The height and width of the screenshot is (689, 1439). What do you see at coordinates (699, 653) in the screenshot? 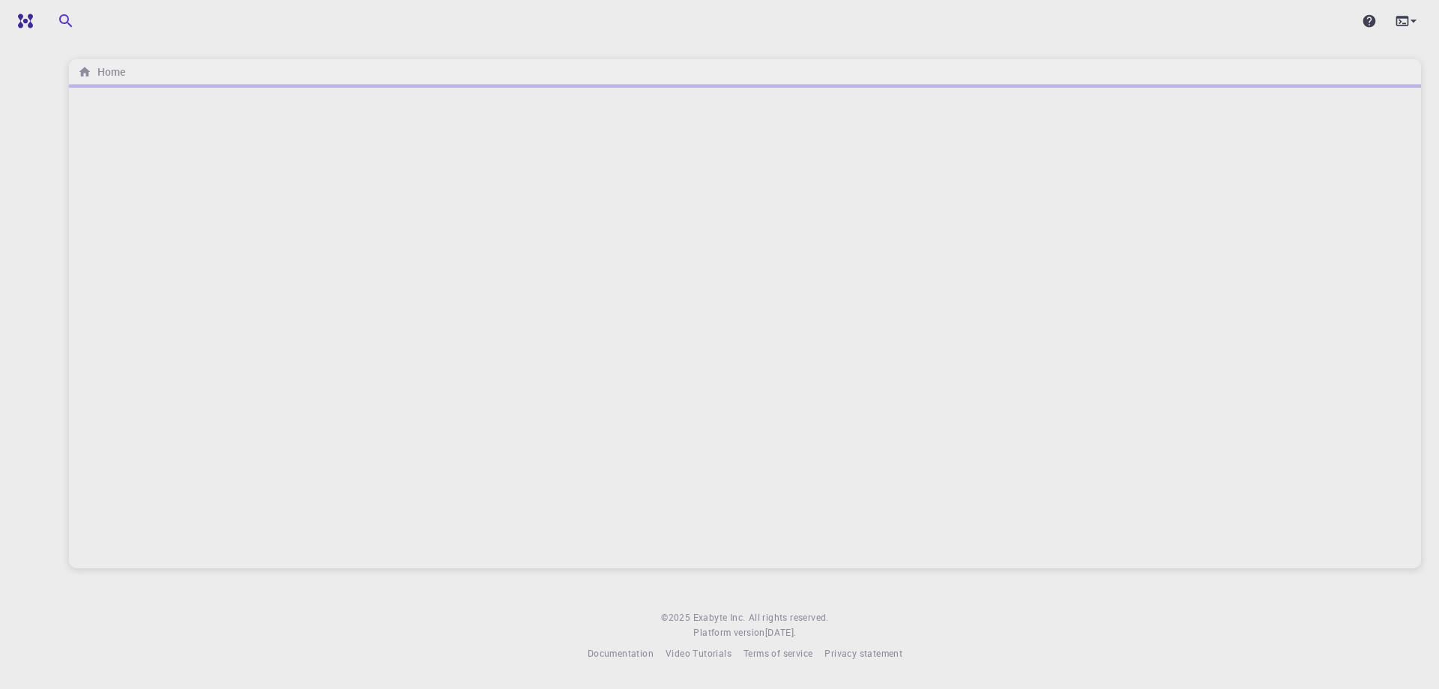
I see `span: Video Tutorials` at bounding box center [699, 653].